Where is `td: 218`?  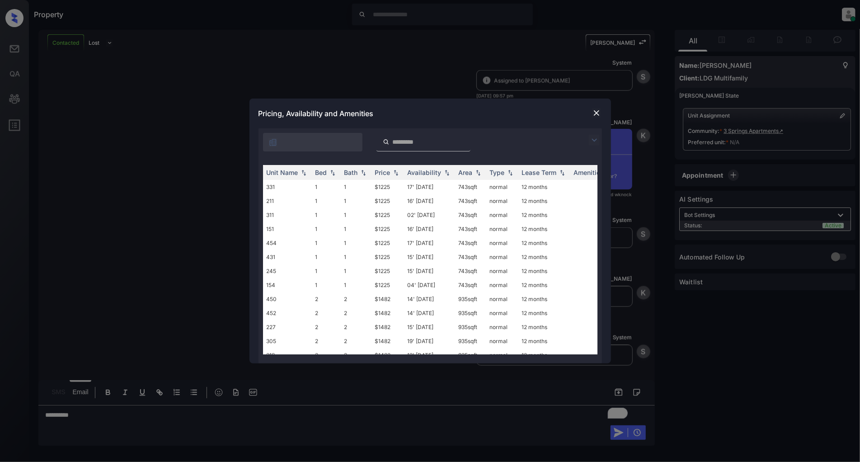
td: 218 is located at coordinates (288, 355).